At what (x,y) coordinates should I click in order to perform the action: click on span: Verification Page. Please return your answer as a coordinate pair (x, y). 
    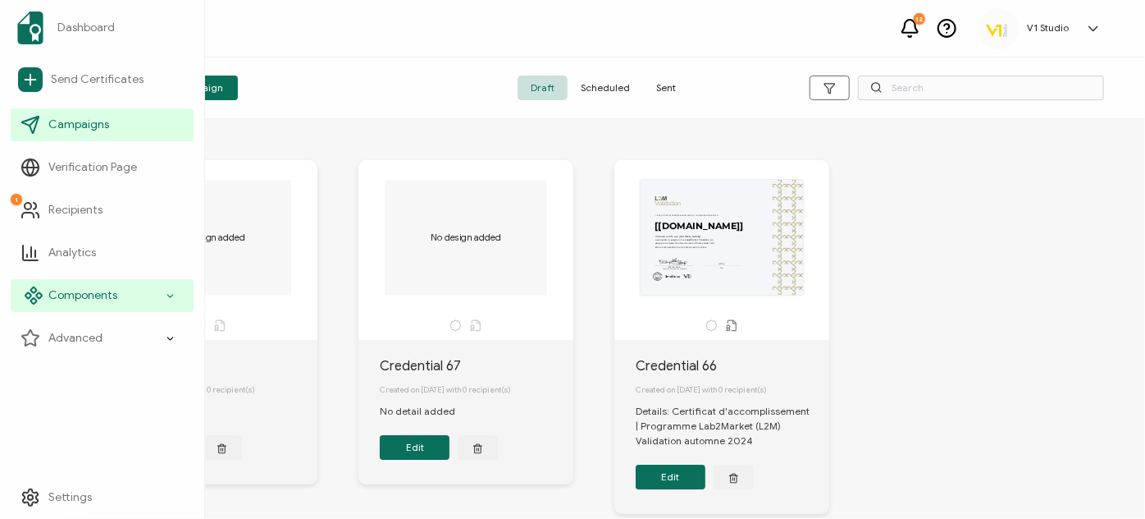
    Looking at the image, I should click on (93, 167).